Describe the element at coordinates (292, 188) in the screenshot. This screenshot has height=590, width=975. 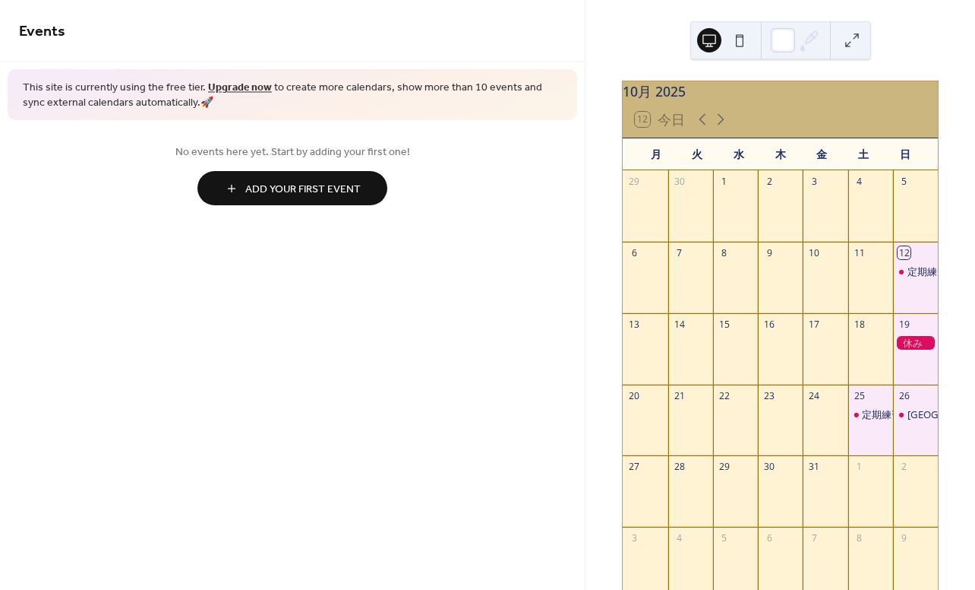
I see `a: Add Your First Event` at that location.